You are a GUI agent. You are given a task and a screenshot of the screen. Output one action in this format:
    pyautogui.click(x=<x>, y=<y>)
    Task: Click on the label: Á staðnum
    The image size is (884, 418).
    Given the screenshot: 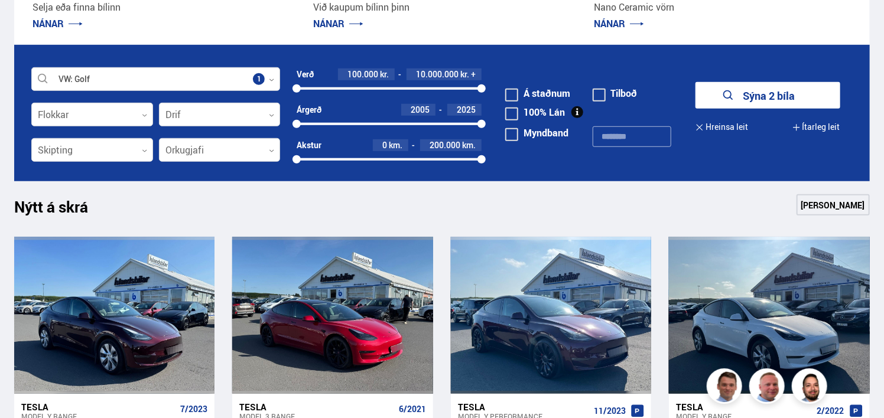 What is the action you would take?
    pyautogui.click(x=538, y=93)
    